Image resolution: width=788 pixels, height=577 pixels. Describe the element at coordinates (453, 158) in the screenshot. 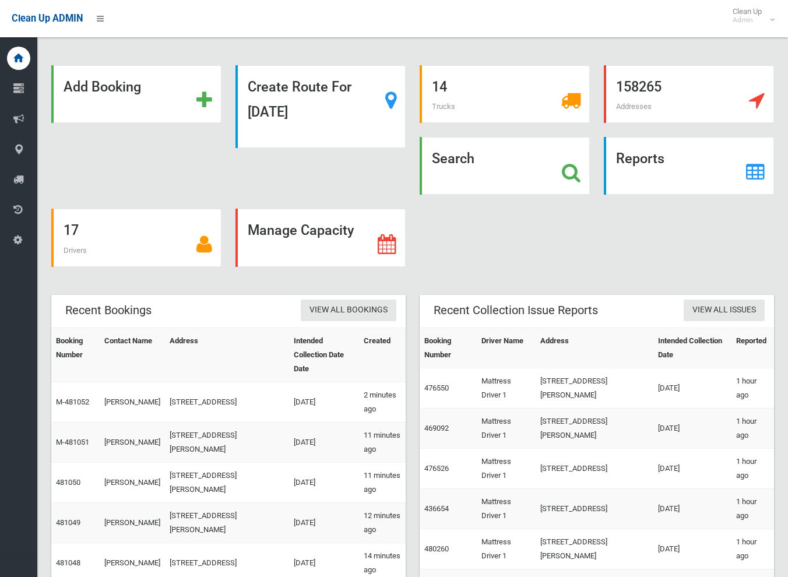

I see `strong: Search` at that location.